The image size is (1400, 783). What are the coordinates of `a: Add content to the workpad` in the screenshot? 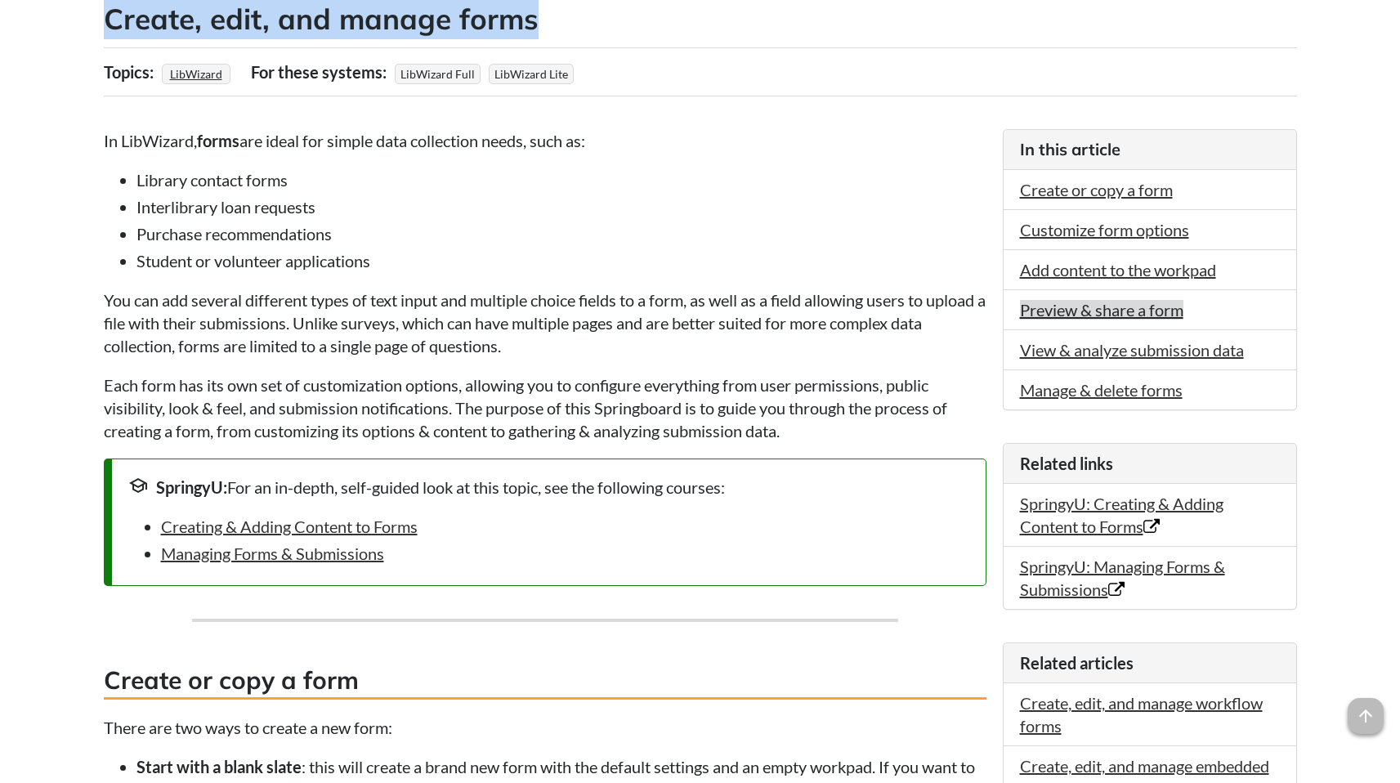 It's located at (1118, 270).